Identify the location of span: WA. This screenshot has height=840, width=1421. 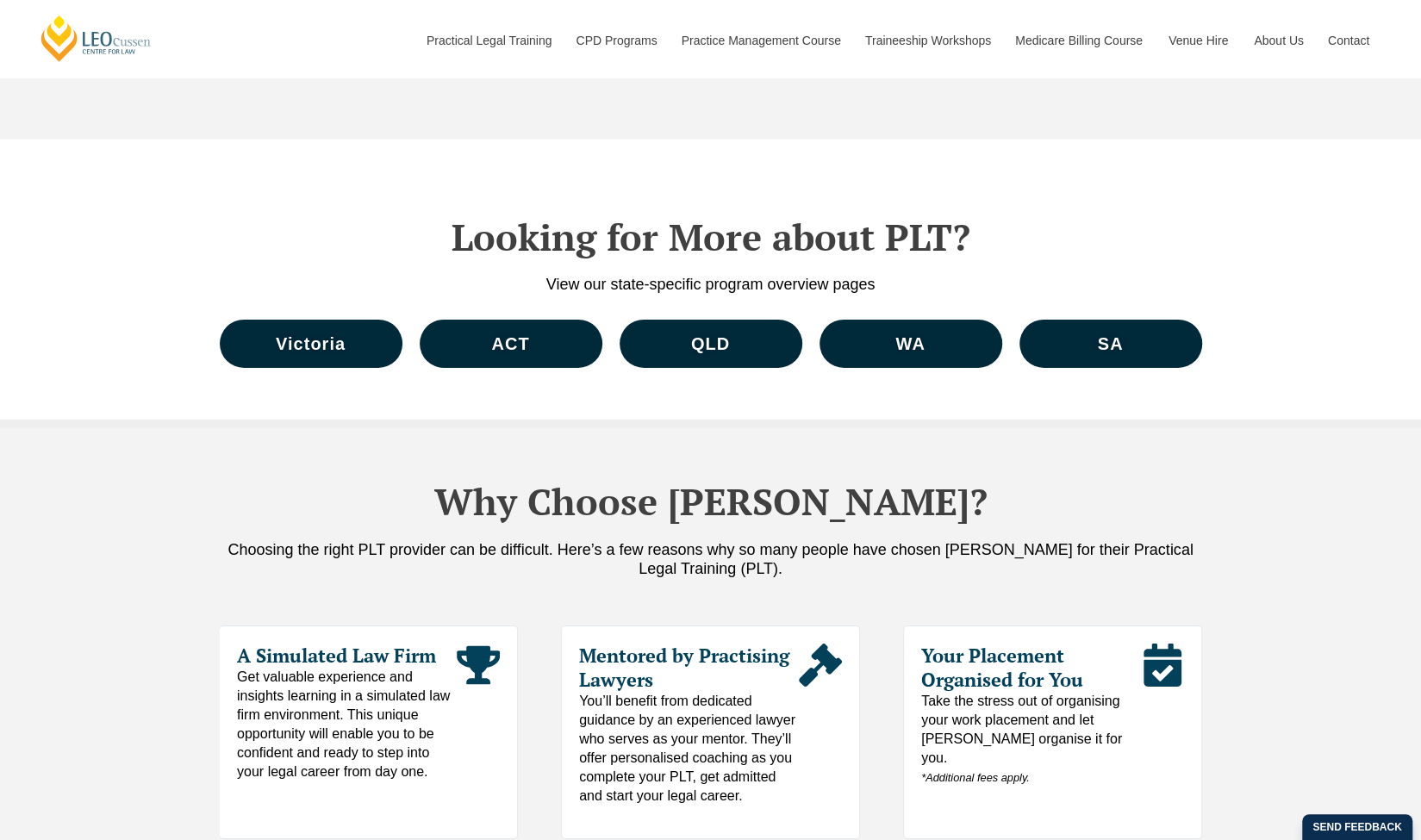
(910, 344).